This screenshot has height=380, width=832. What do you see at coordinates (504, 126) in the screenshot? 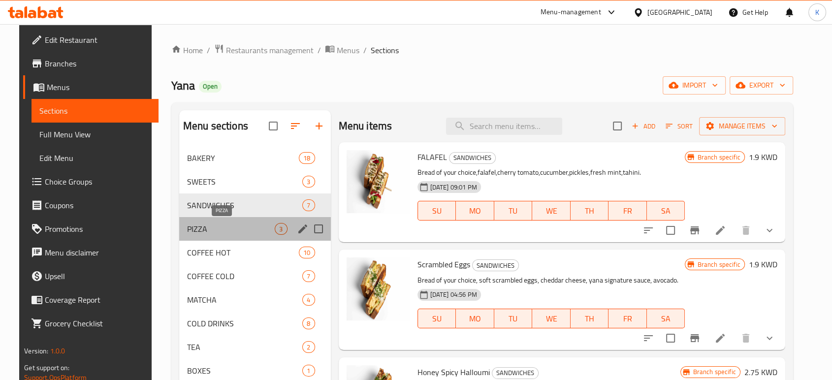
I see `input: search` at bounding box center [504, 126].